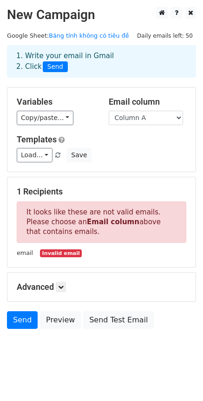 Image resolution: width=203 pixels, height=401 pixels. What do you see at coordinates (101, 15) in the screenshot?
I see `h2: New Campaign` at bounding box center [101, 15].